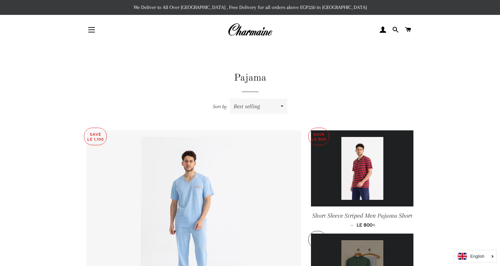 The height and width of the screenshot is (266, 500). Describe the element at coordinates (362, 220) in the screenshot. I see `a: Short Sleeve Striped Men Pajama Short — LE 800` at that location.